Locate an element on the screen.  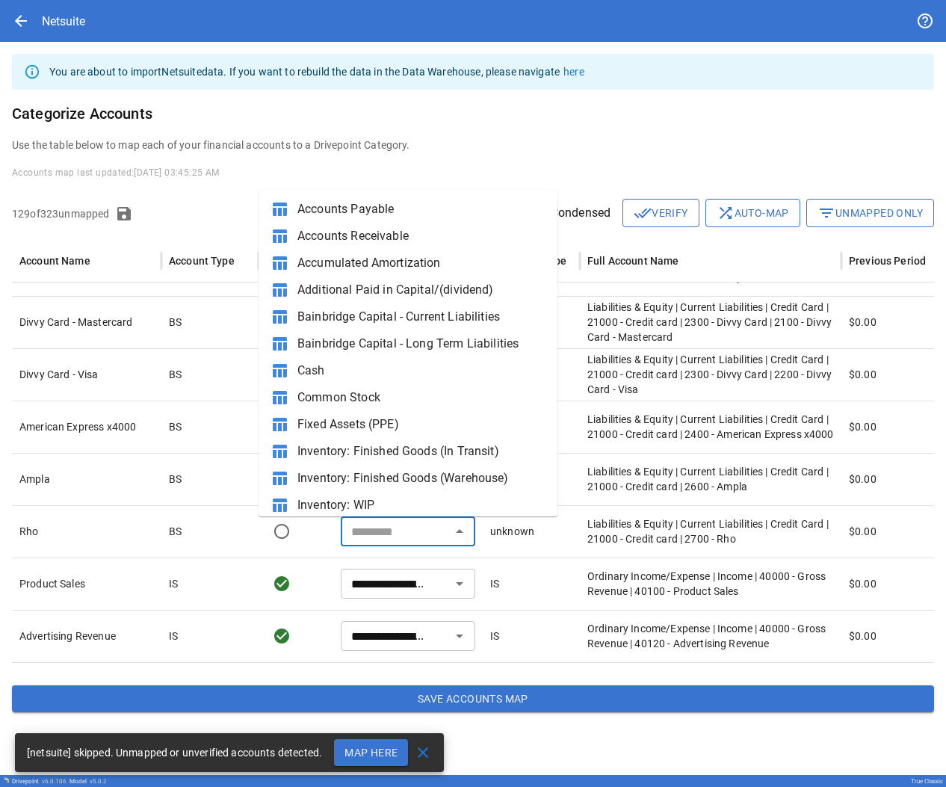
div: [netsuite] skipped. Unmapped or unverified accounts detected. is located at coordinates (174, 752).